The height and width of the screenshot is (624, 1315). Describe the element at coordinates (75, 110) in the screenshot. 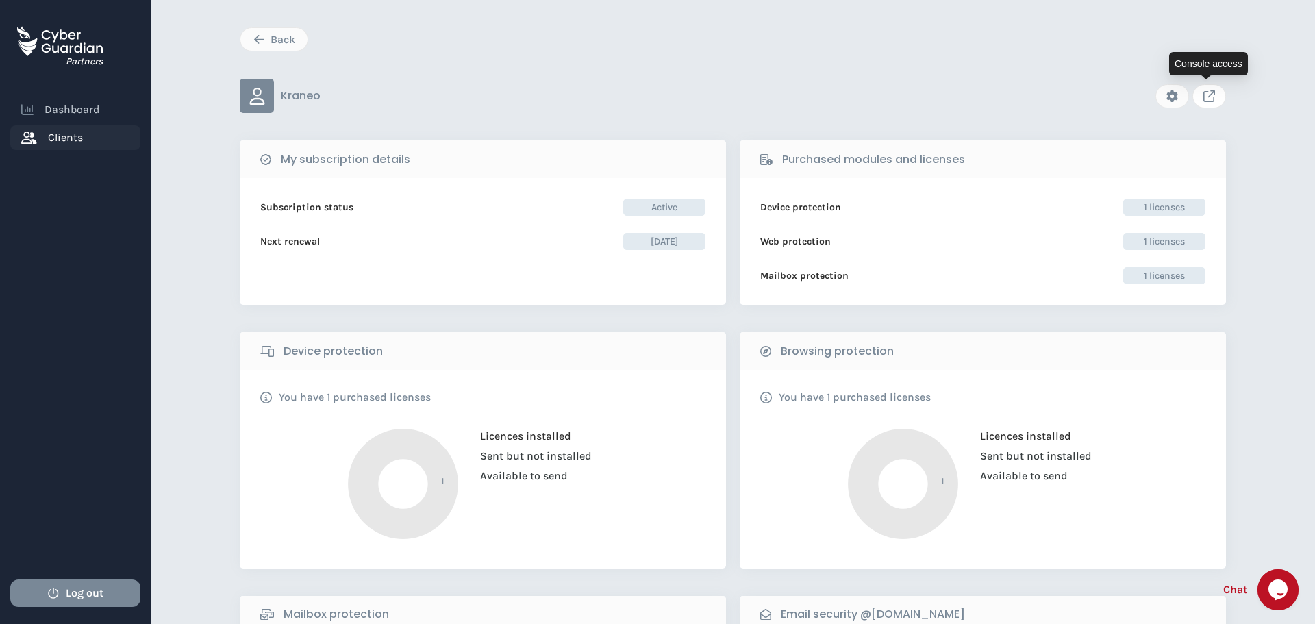

I see `a: Dashboard` at that location.